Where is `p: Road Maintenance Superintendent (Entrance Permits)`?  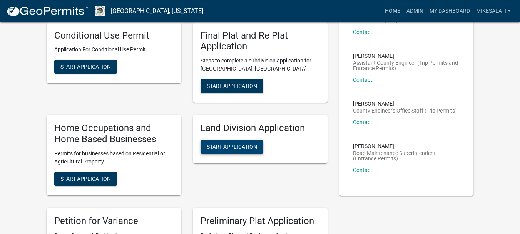 p: Road Maintenance Superintendent (Entrance Permits) is located at coordinates (407, 156).